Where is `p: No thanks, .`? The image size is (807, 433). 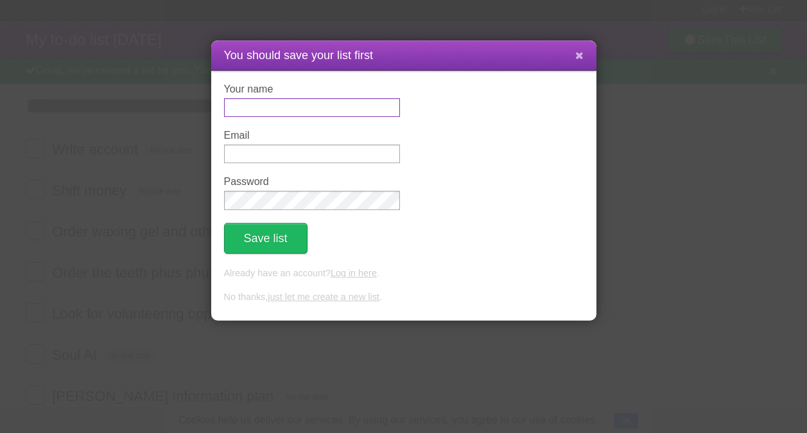
p: No thanks, . is located at coordinates (404, 297).